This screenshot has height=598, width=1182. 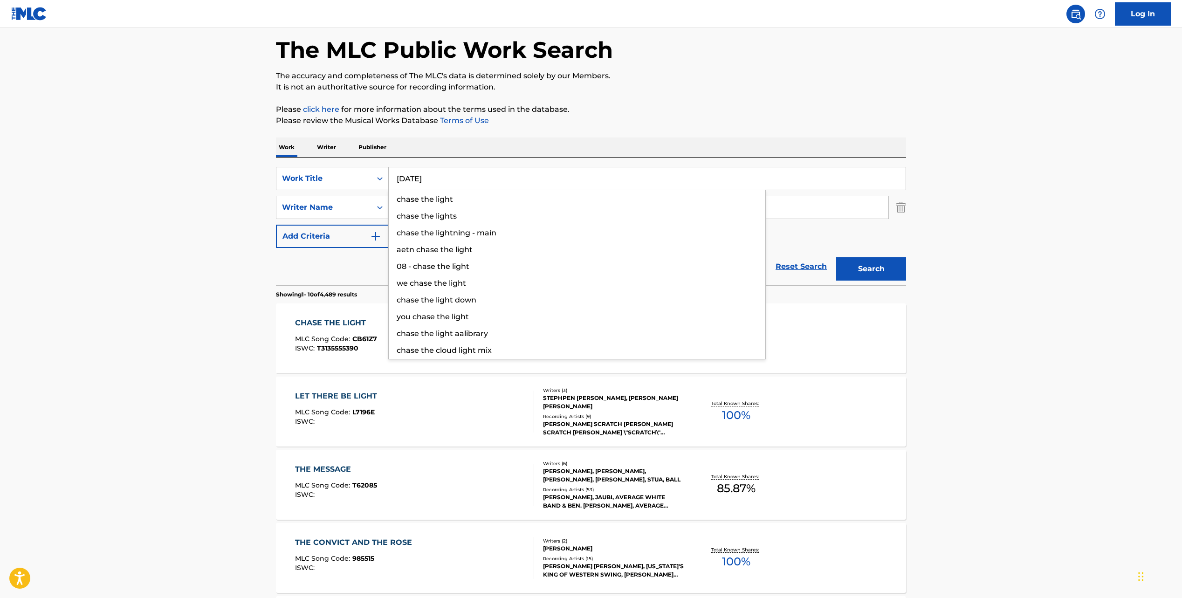 I want to click on div: Help, so click(x=1100, y=14).